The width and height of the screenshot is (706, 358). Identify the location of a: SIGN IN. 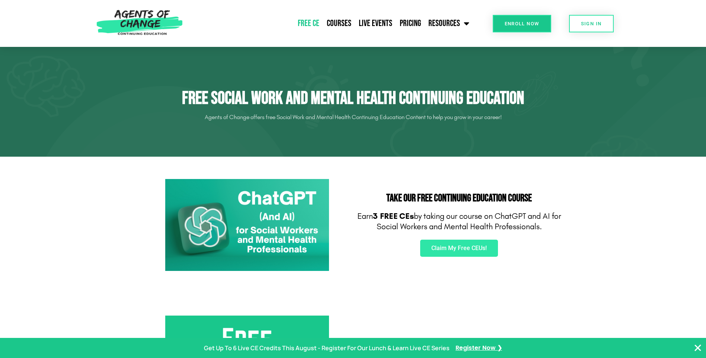
(591, 23).